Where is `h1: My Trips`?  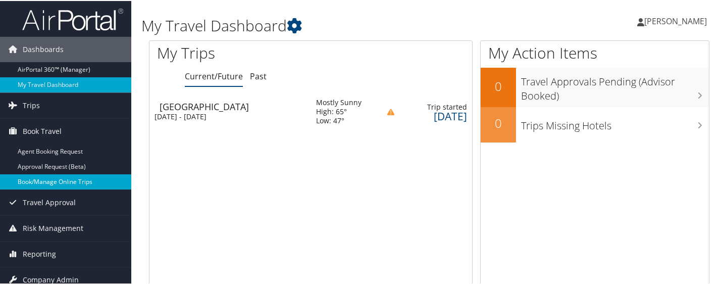
h1: My Trips is located at coordinates (243, 52).